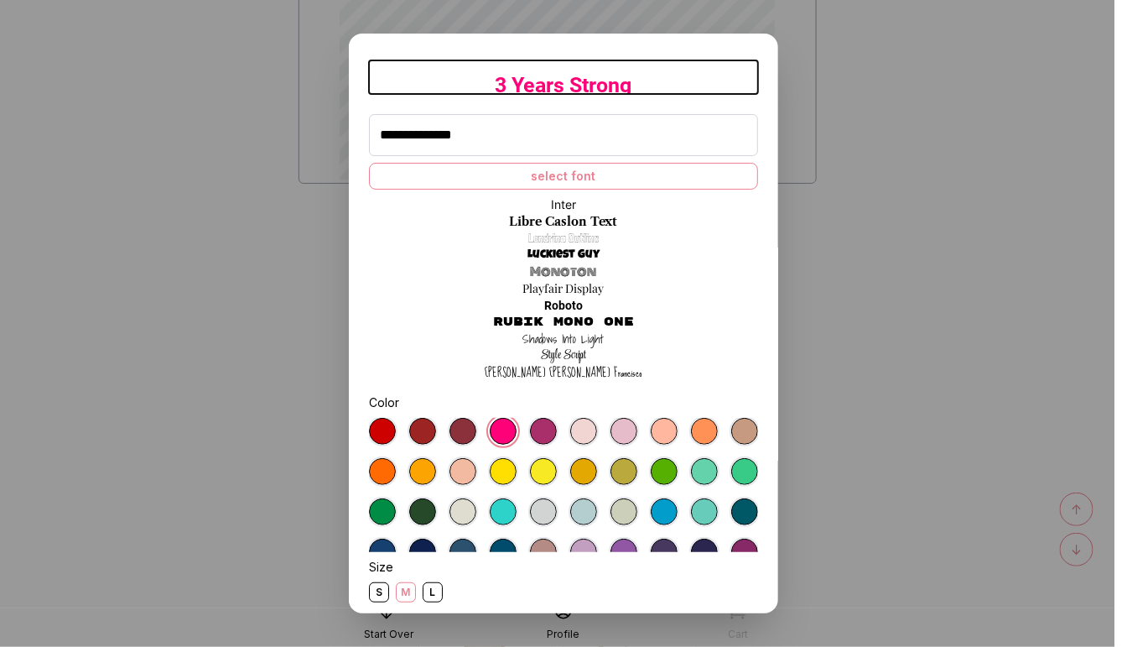 The width and height of the screenshot is (1127, 647). I want to click on a: Rubik Mono One, so click(563, 322).